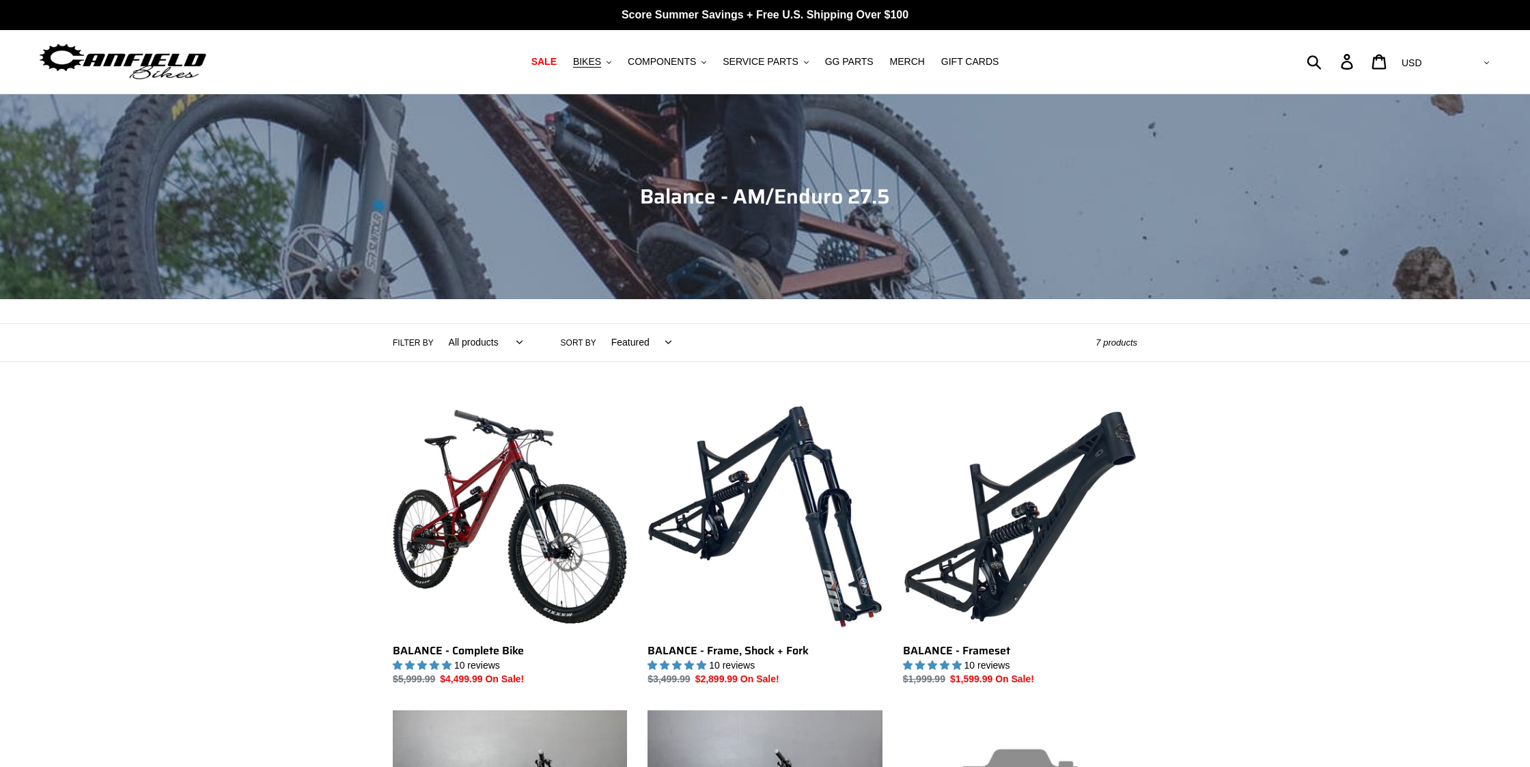  Describe the element at coordinates (544, 61) in the screenshot. I see `span: SALE` at that location.